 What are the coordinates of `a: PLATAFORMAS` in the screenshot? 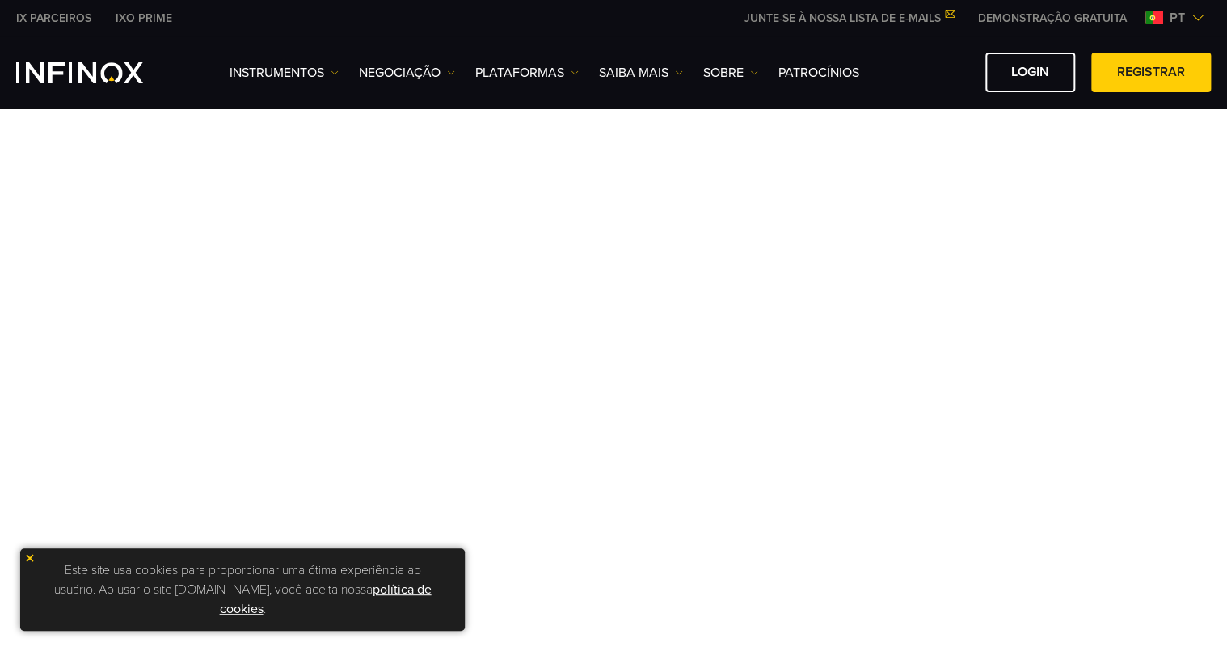 It's located at (527, 73).